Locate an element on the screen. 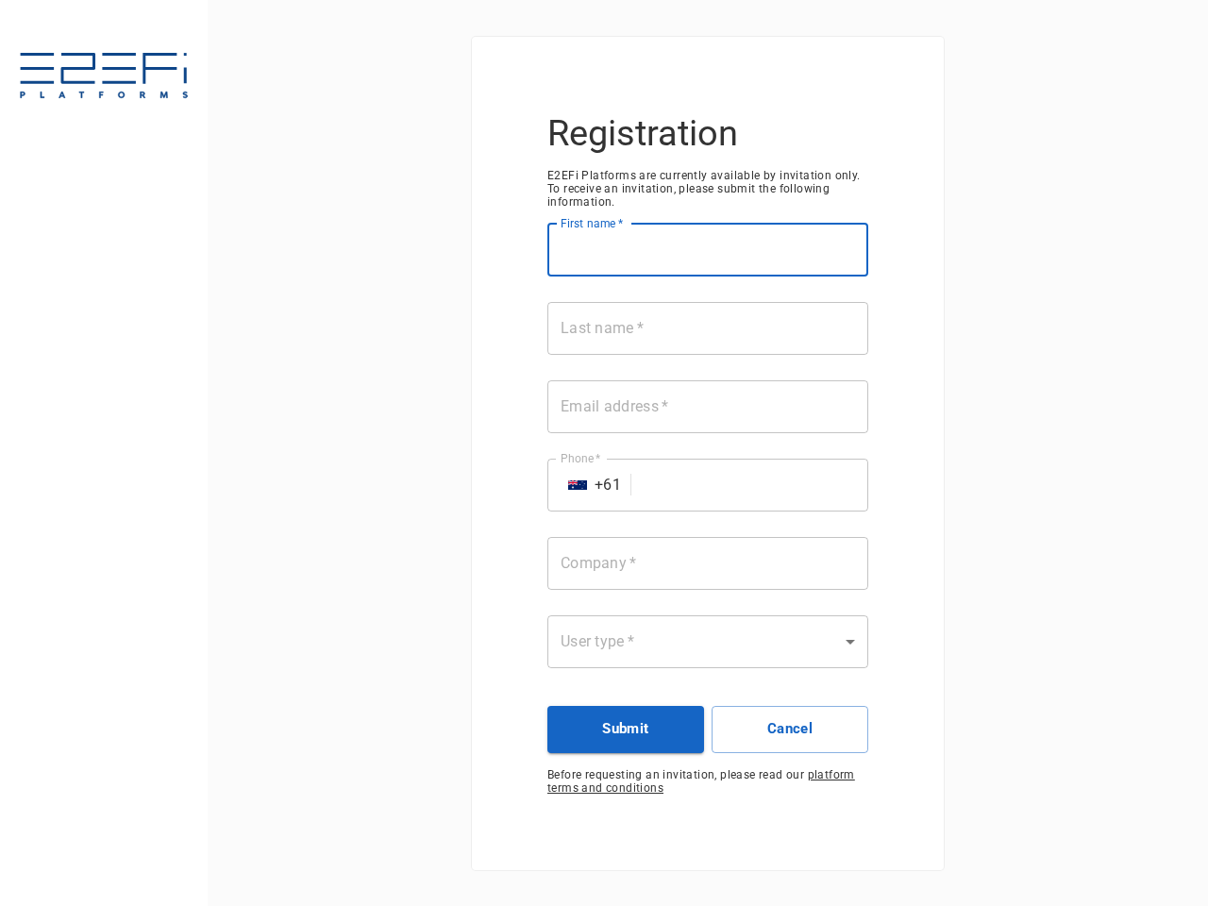 The image size is (1208, 906). img: E2EFiPLATFORMS-7f06cbf9.svg is located at coordinates (104, 77).